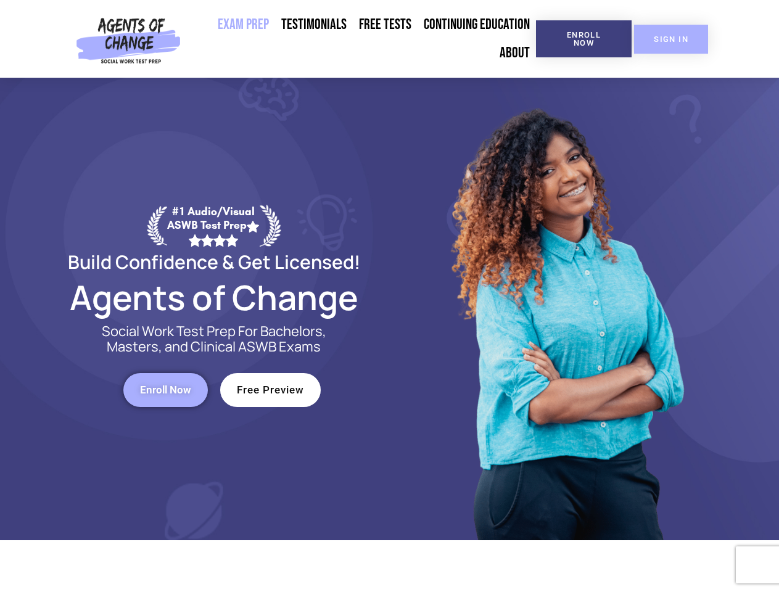 The image size is (779, 592). I want to click on img: Website Image 1 (1), so click(566, 309).